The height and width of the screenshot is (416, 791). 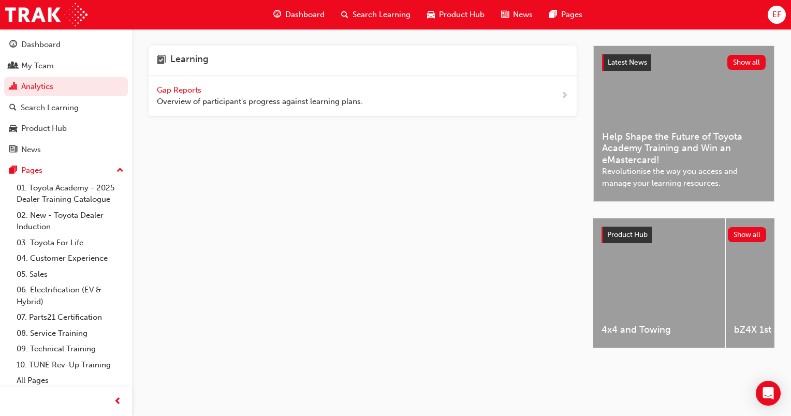 I want to click on div: My Team, so click(x=37, y=66).